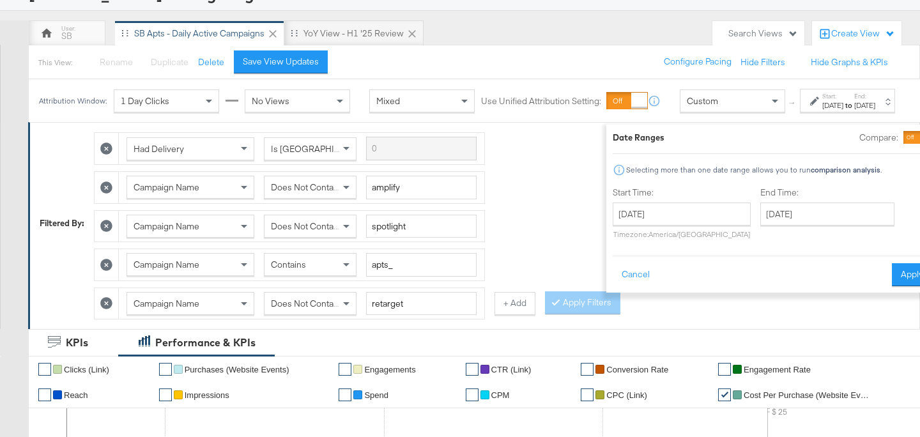  I want to click on button: Hide Graphs & KPIs, so click(849, 62).